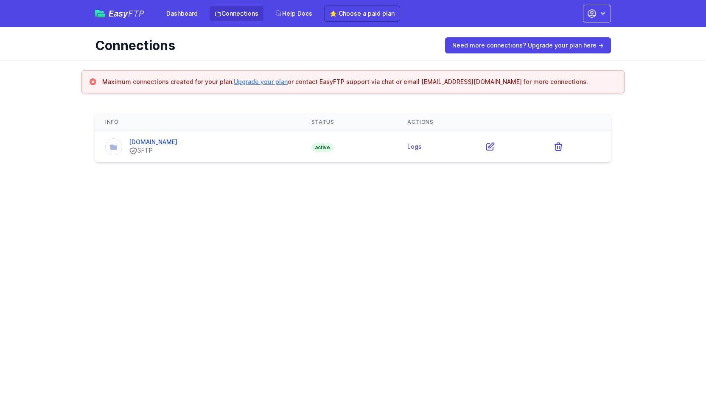 This screenshot has height=399, width=706. What do you see at coordinates (198, 122) in the screenshot?
I see `th: Info` at bounding box center [198, 122].